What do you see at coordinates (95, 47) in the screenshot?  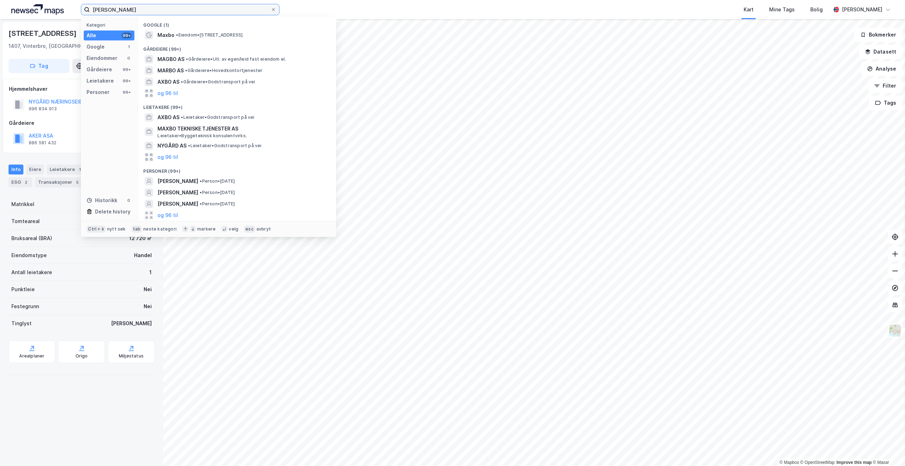 I see `div: Google` at bounding box center [95, 47].